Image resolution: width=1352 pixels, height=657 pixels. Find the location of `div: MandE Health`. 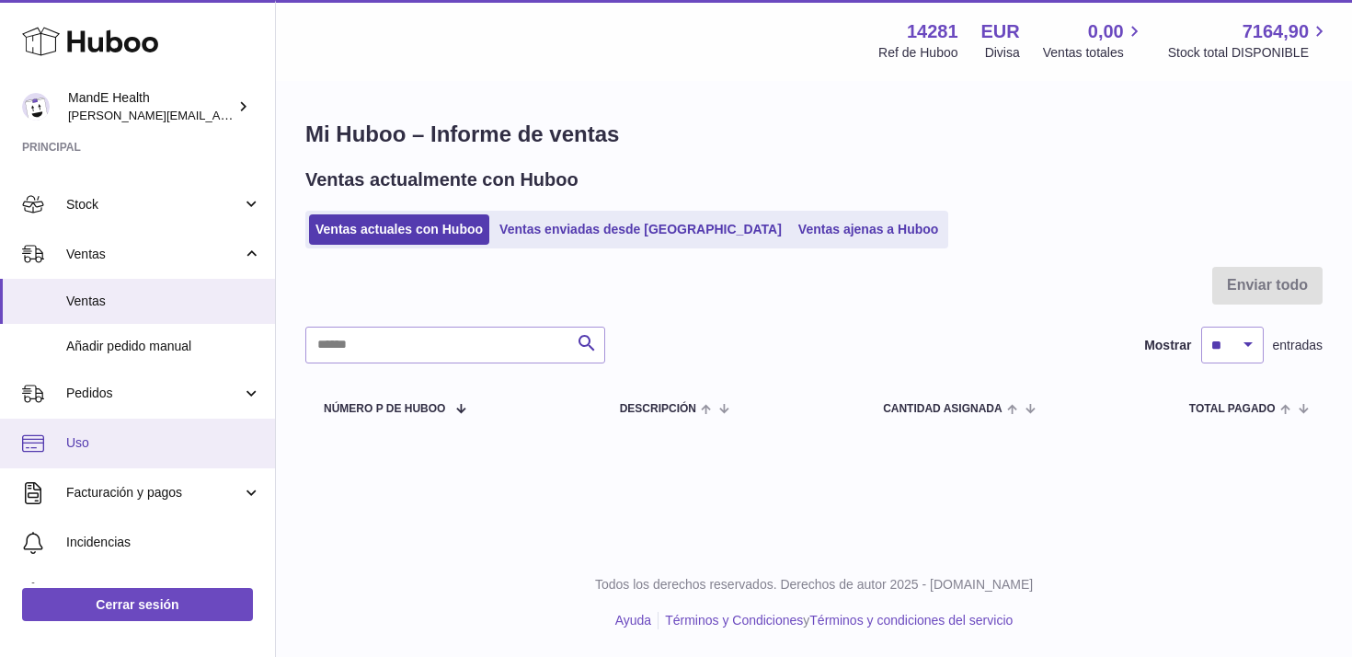

div: MandE Health is located at coordinates (151, 107).